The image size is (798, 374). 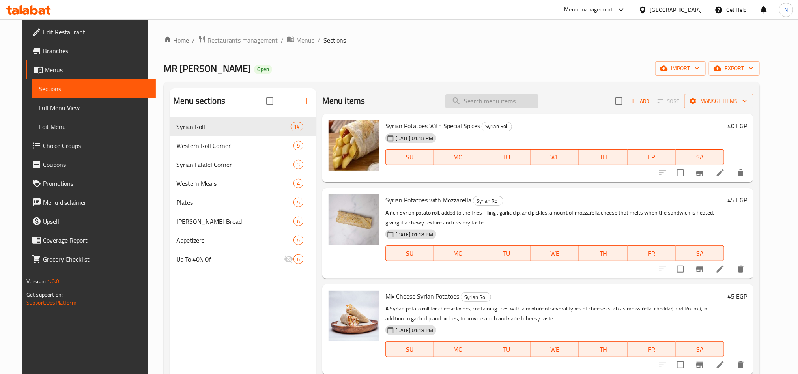 What do you see at coordinates (307, 101) in the screenshot?
I see `button: Add section` at bounding box center [307, 101].